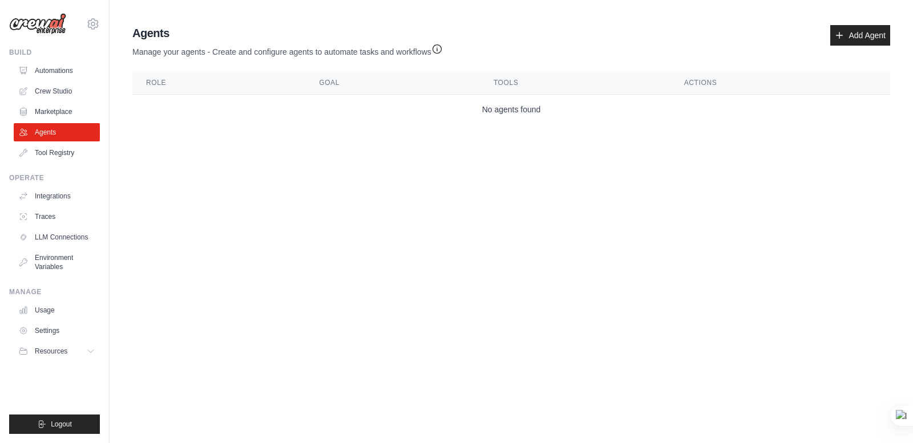 The width and height of the screenshot is (913, 443). Describe the element at coordinates (51, 351) in the screenshot. I see `span: Resources` at that location.